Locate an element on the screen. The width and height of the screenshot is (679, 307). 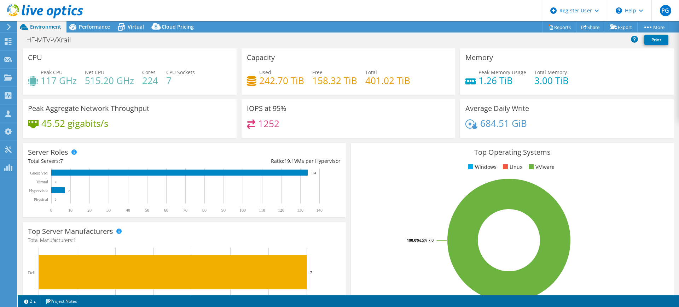
span: Cores is located at coordinates (149, 72).